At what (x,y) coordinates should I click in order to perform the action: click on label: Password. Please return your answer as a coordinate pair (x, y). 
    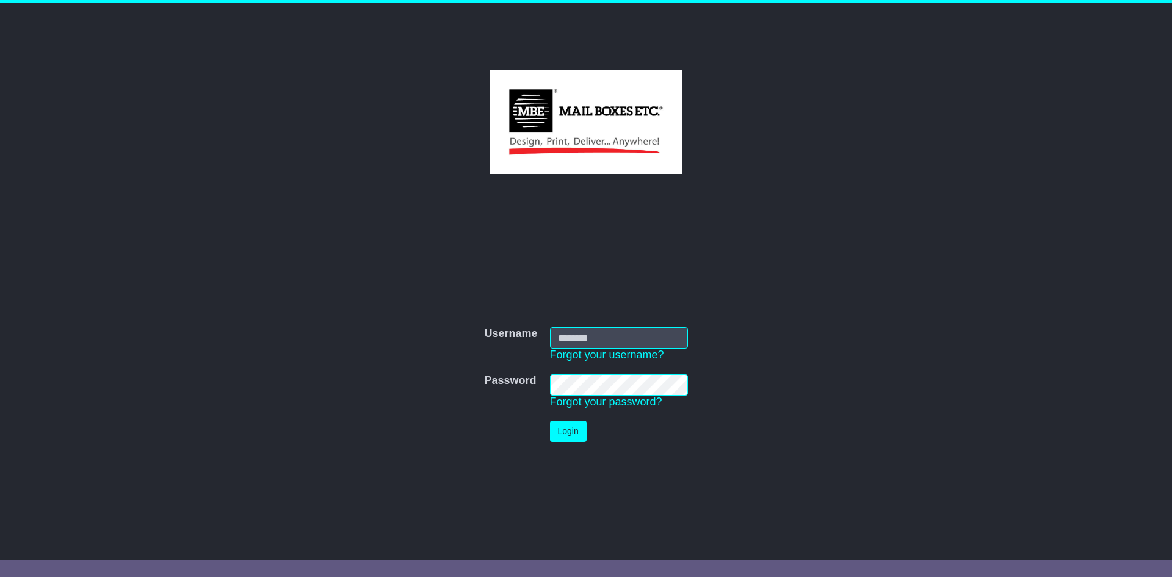
    Looking at the image, I should click on (510, 381).